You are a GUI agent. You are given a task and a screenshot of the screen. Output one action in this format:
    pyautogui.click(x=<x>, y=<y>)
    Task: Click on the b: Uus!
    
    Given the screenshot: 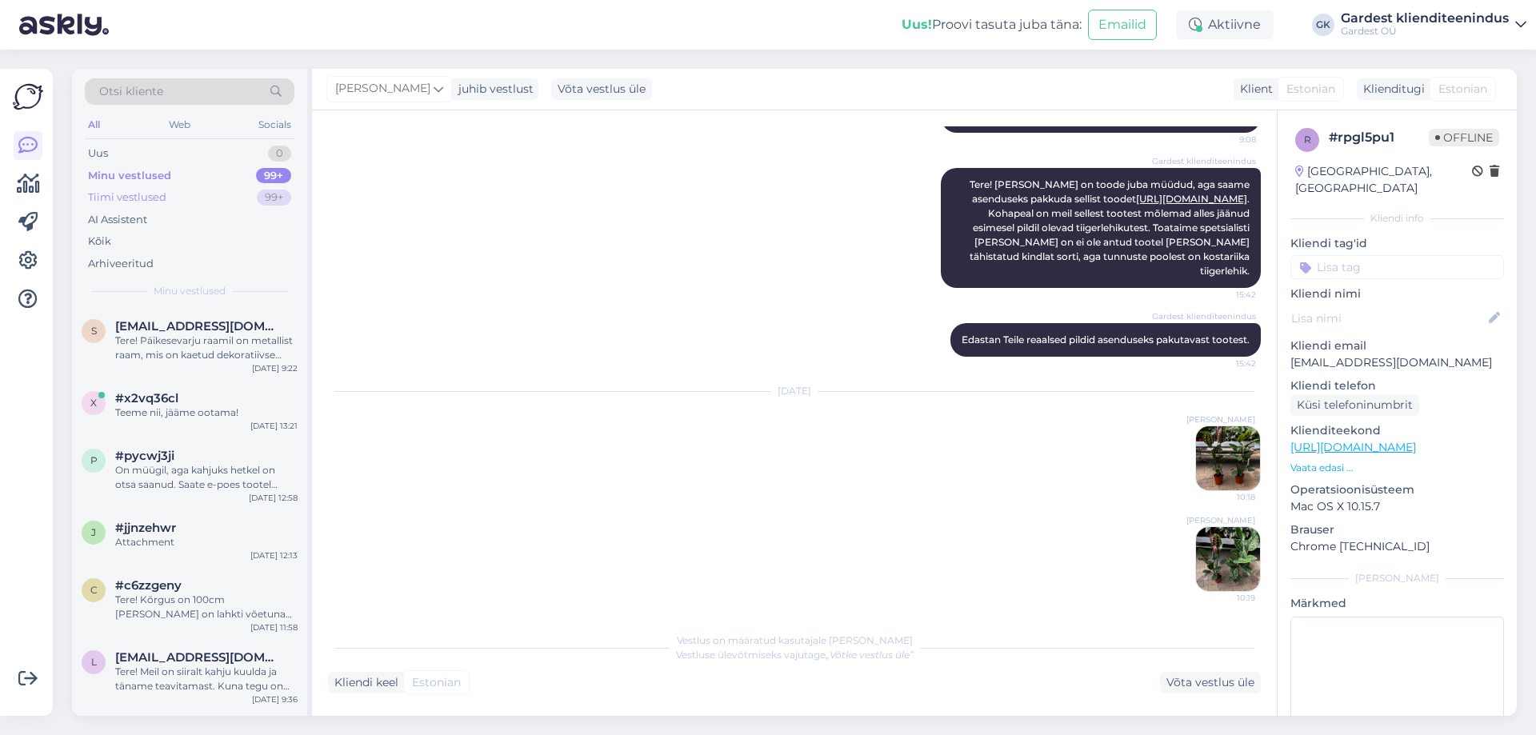 What is the action you would take?
    pyautogui.click(x=917, y=24)
    